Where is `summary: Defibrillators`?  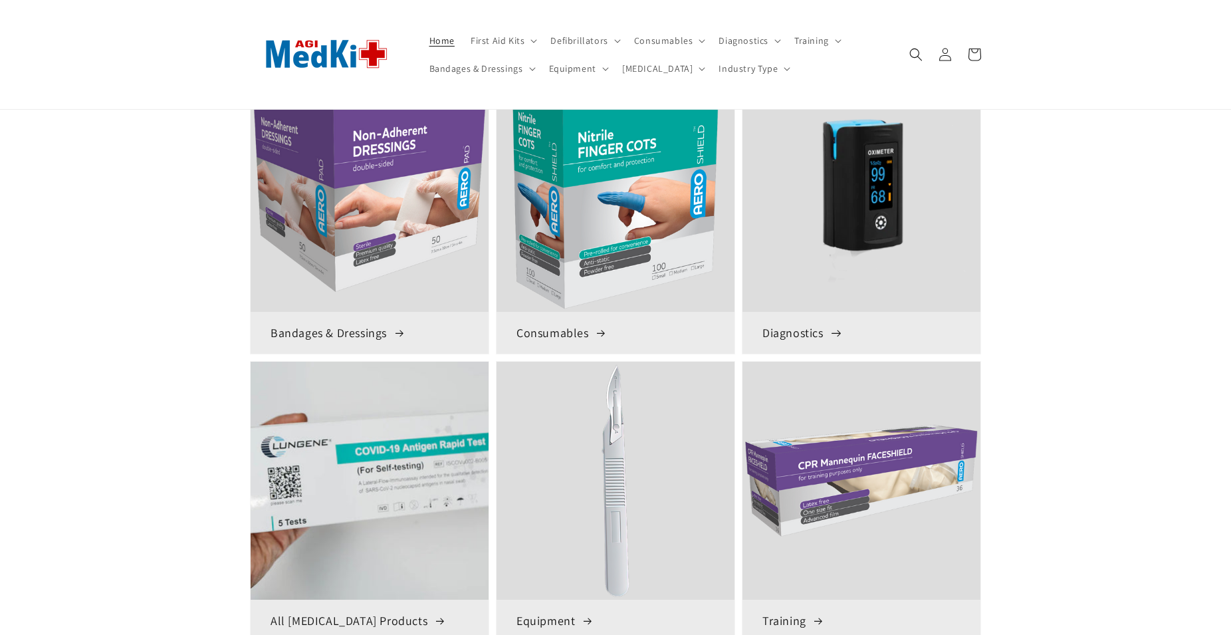
summary: Defibrillators is located at coordinates (584, 41).